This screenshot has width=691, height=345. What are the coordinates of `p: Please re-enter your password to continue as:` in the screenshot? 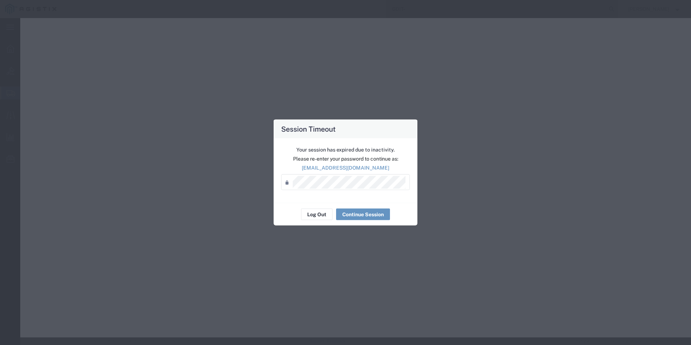 It's located at (345, 159).